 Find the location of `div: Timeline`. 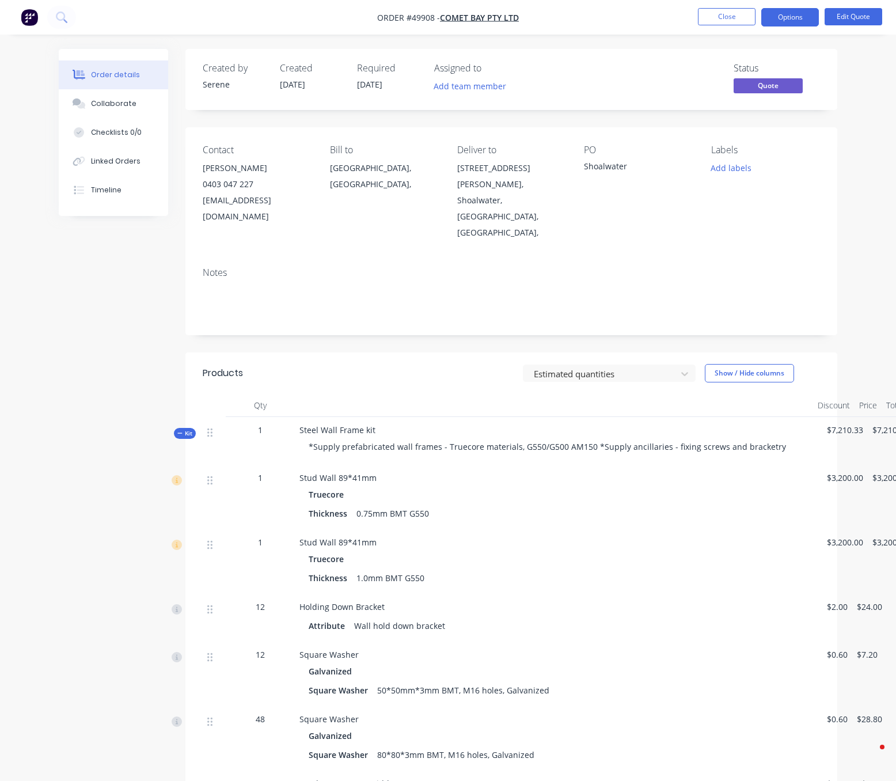

div: Timeline is located at coordinates (106, 190).